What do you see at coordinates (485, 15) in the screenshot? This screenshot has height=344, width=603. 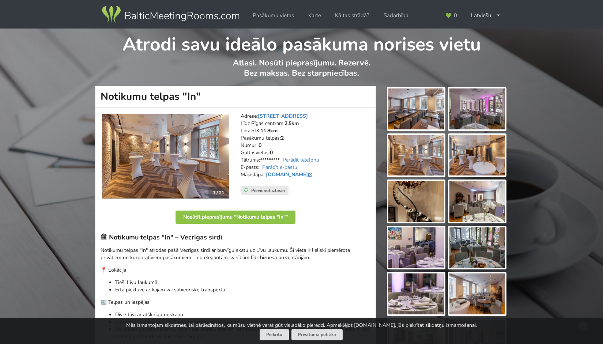 I see `div: Latviešu` at bounding box center [485, 15].